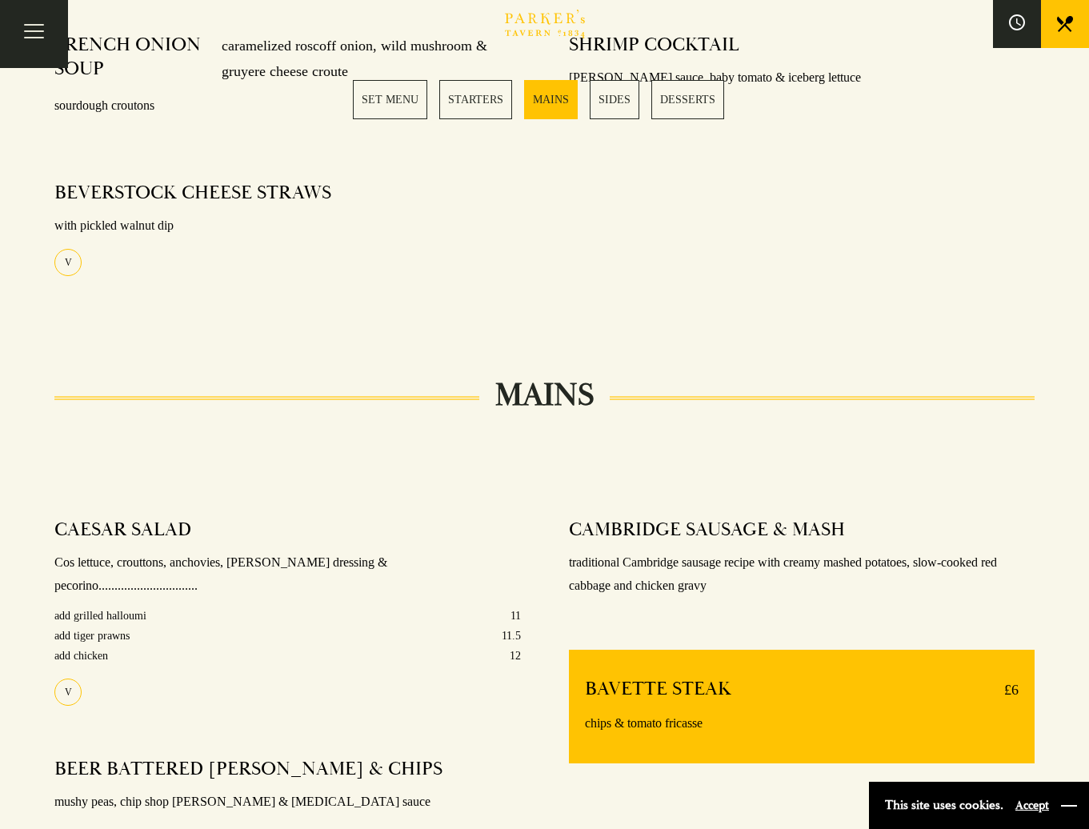  Describe the element at coordinates (615, 99) in the screenshot. I see `a: 4 / 5` at that location.